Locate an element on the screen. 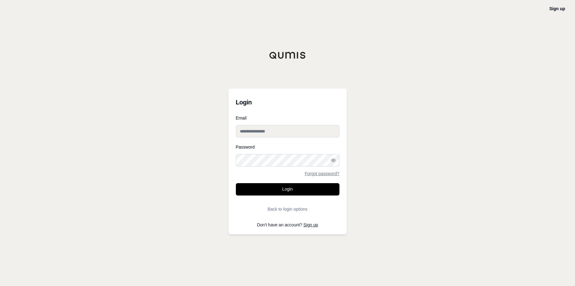 This screenshot has height=286, width=575. h3: Login is located at coordinates (288, 102).